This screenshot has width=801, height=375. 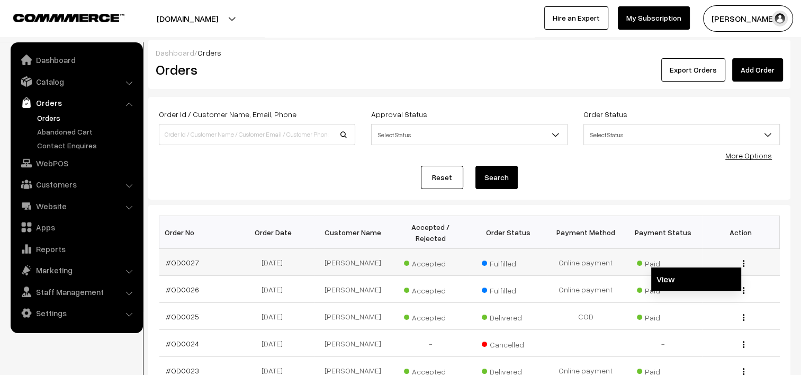 What do you see at coordinates (508, 316) in the screenshot?
I see `span: Delivered` at bounding box center [508, 316].